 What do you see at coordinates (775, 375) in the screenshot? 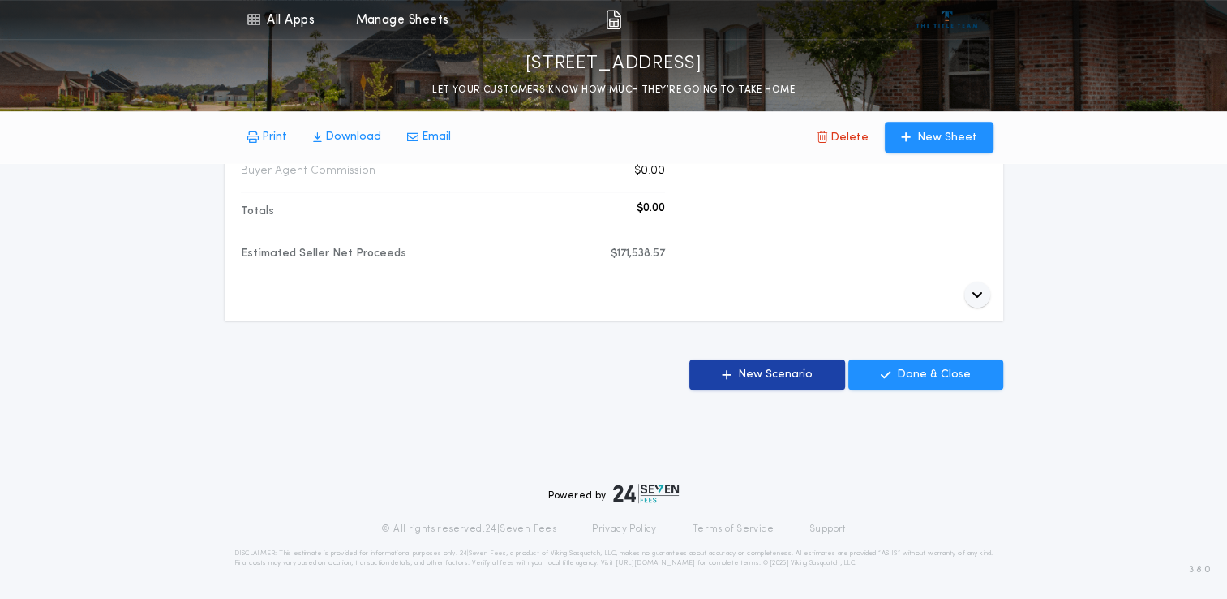
I see `p: New Scenario` at bounding box center [775, 375].